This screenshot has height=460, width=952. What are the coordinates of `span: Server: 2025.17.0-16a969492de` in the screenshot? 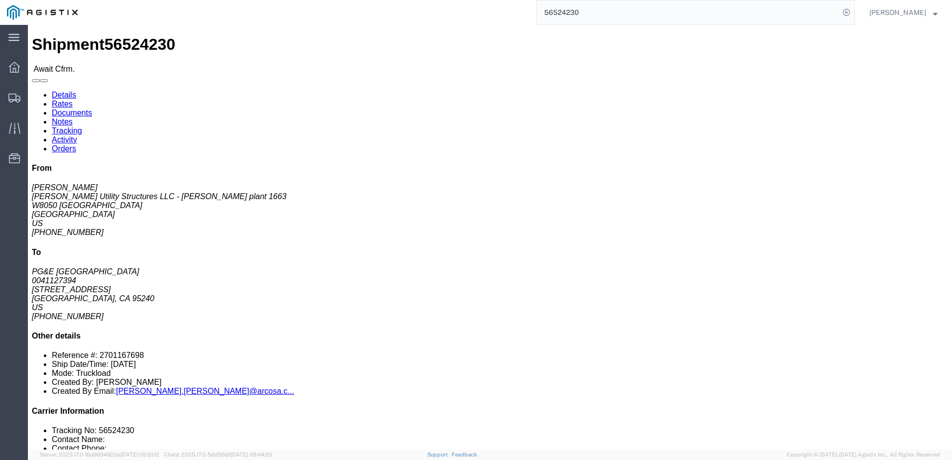 It's located at (100, 455).